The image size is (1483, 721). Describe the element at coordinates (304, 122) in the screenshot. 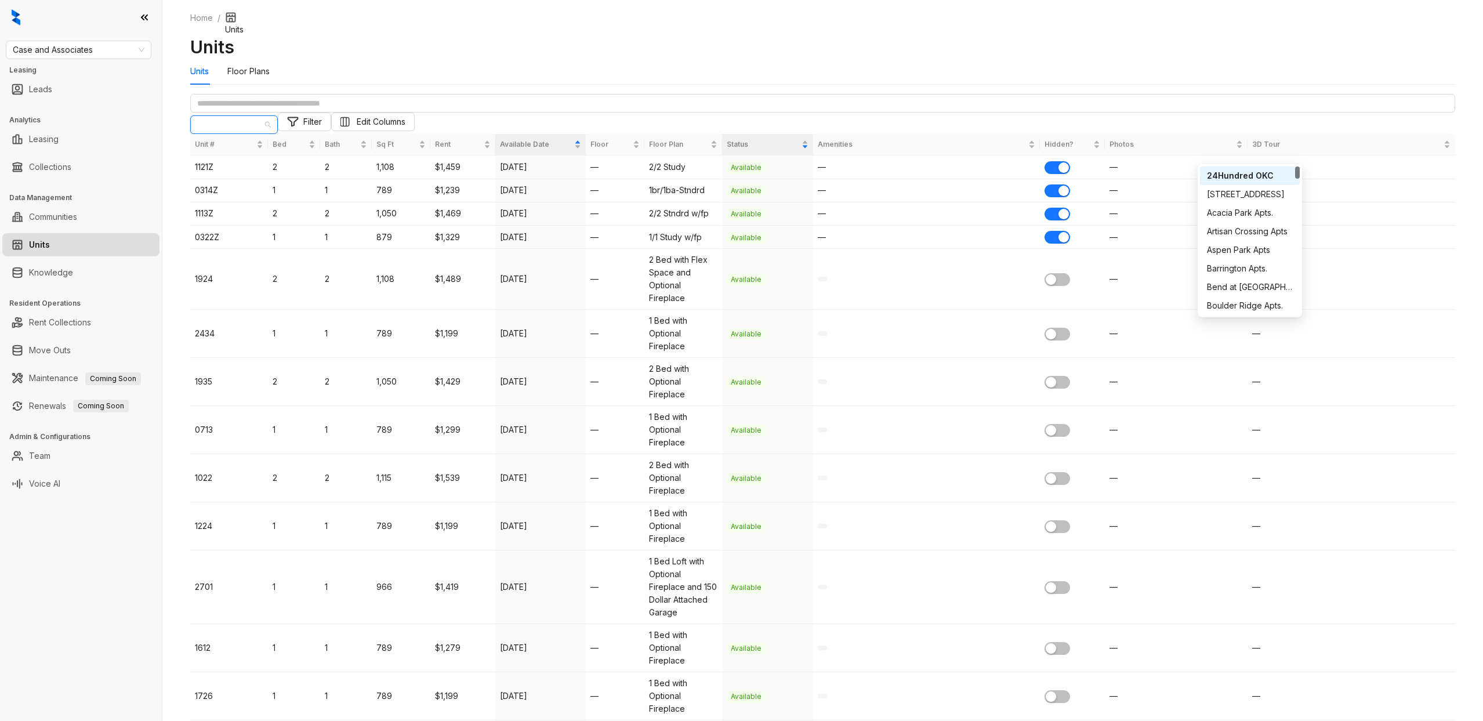

I see `button: Filter` at that location.